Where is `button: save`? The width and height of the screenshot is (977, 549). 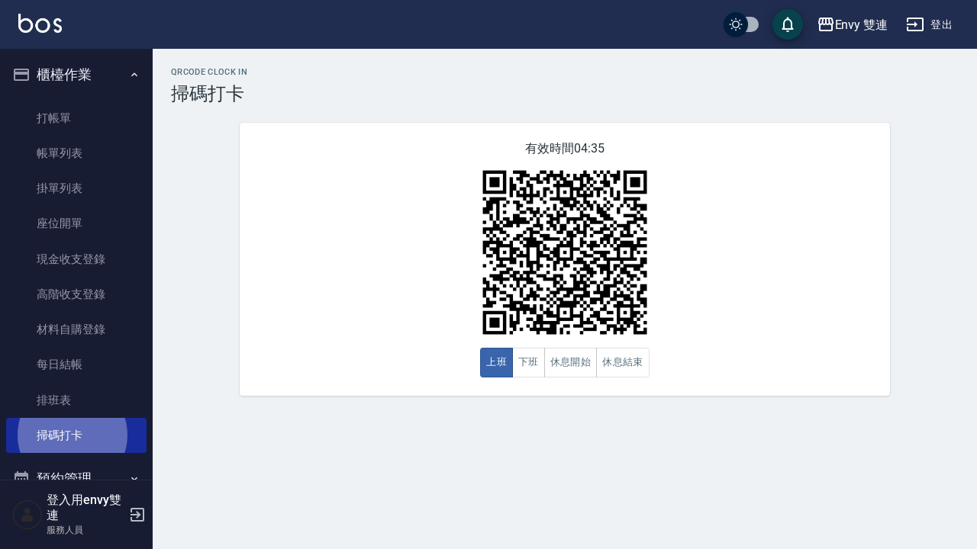 button: save is located at coordinates (787, 24).